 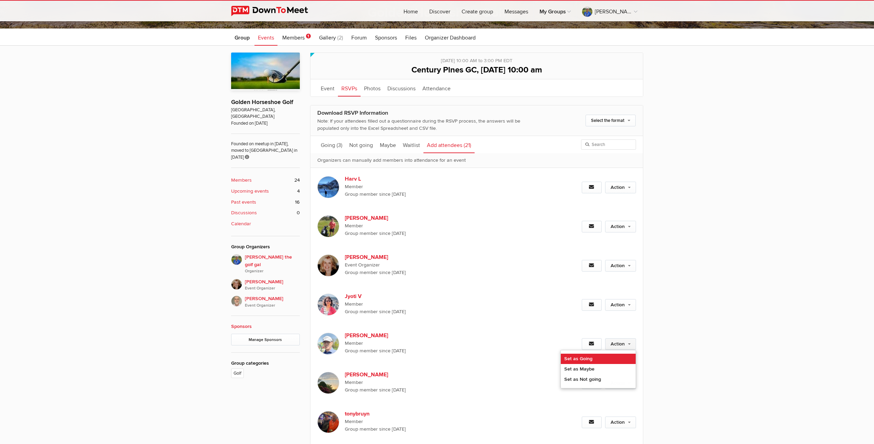 What do you see at coordinates (237, 260) in the screenshot?
I see `img: Beth the golf gal` at bounding box center [237, 260].